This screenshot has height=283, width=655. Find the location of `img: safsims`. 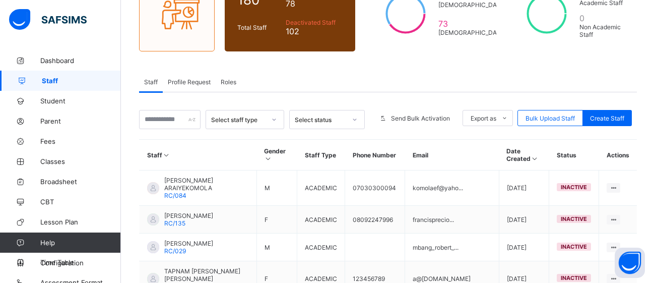

img: safsims is located at coordinates (48, 20).